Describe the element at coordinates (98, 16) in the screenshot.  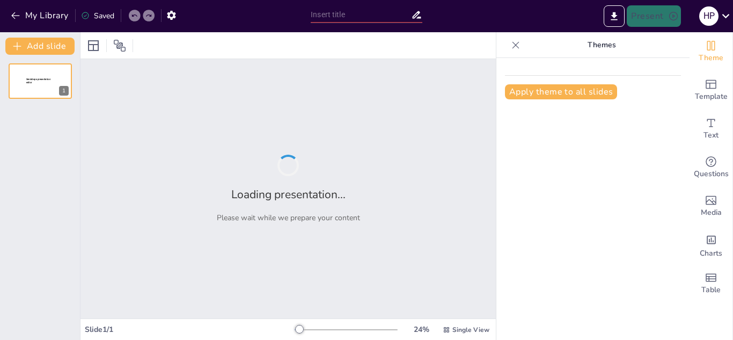
I see `div: Saved` at that location.